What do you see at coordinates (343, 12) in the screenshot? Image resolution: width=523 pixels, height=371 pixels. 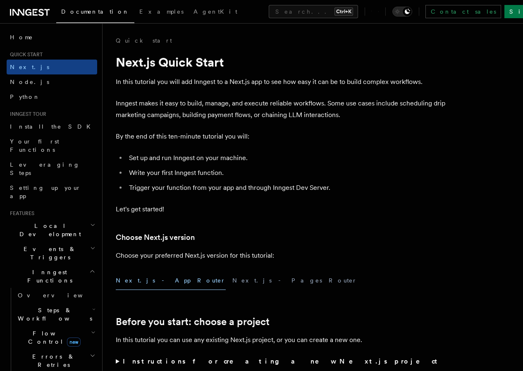 I see `kbd: Ctrl+K` at bounding box center [343, 12].